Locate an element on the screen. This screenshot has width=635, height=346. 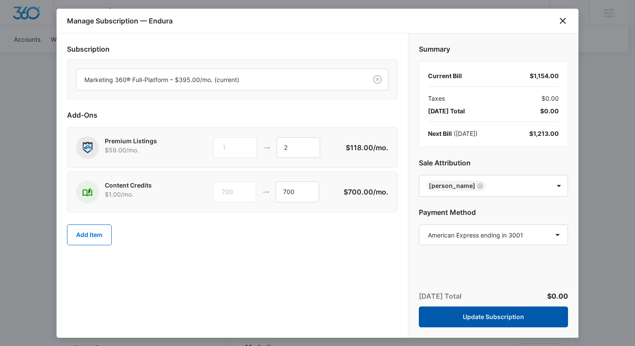
span: Next Bill is located at coordinates (439, 133).